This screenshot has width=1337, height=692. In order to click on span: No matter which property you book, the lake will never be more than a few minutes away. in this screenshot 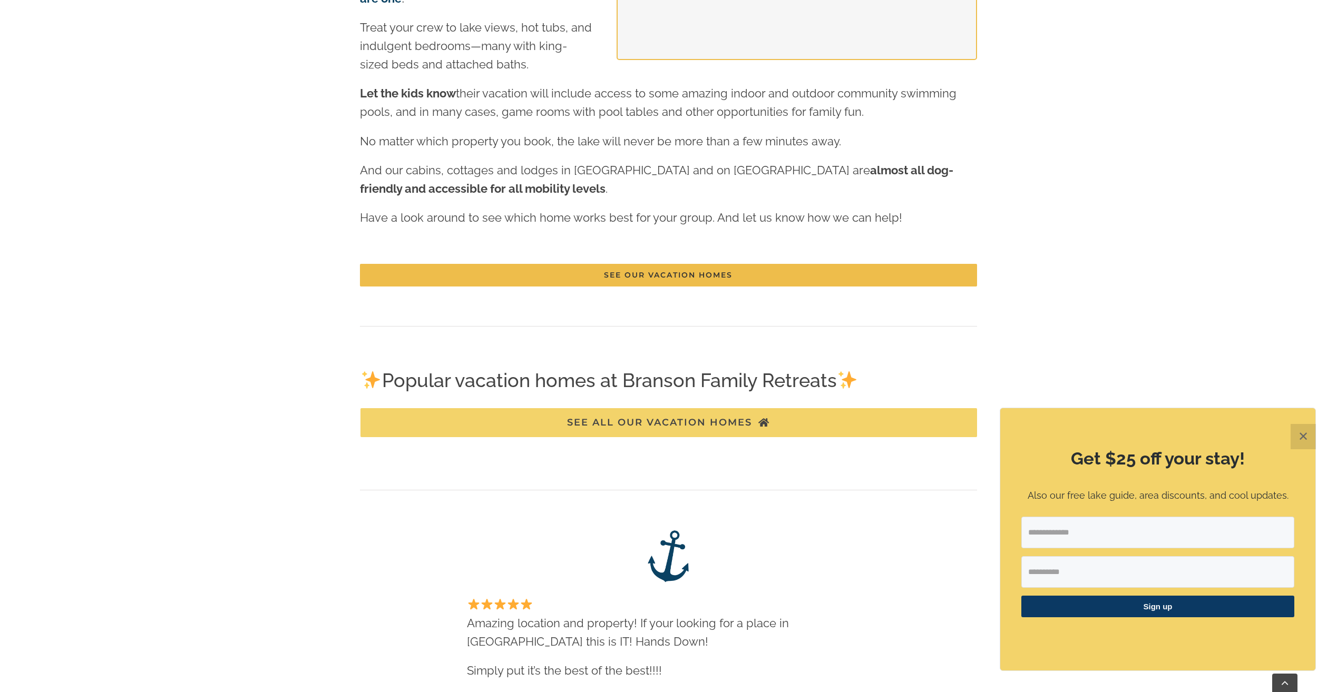, I will do `click(600, 141)`.